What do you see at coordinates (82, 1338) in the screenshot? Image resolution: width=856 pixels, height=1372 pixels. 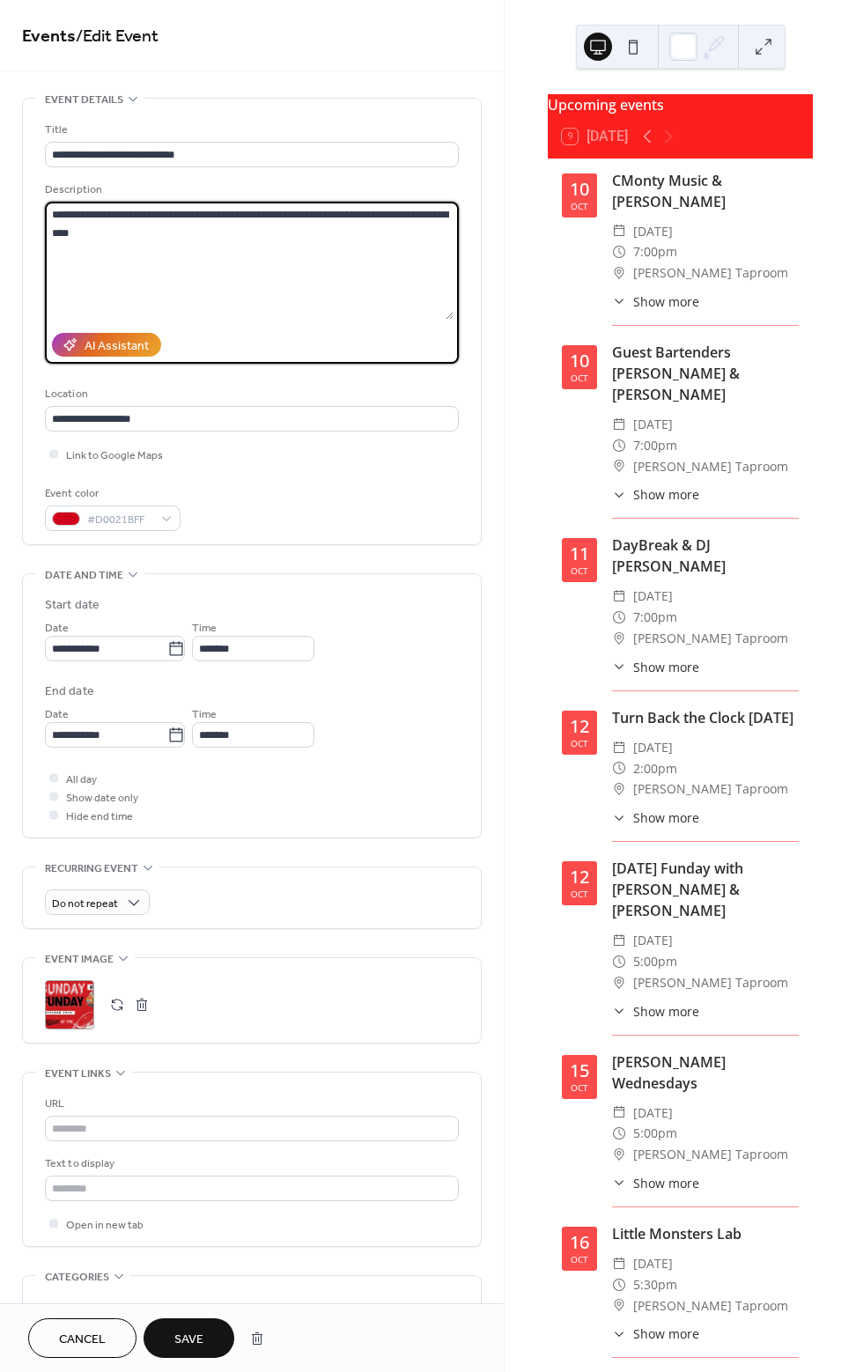 I see `a: Cancel` at bounding box center [82, 1338].